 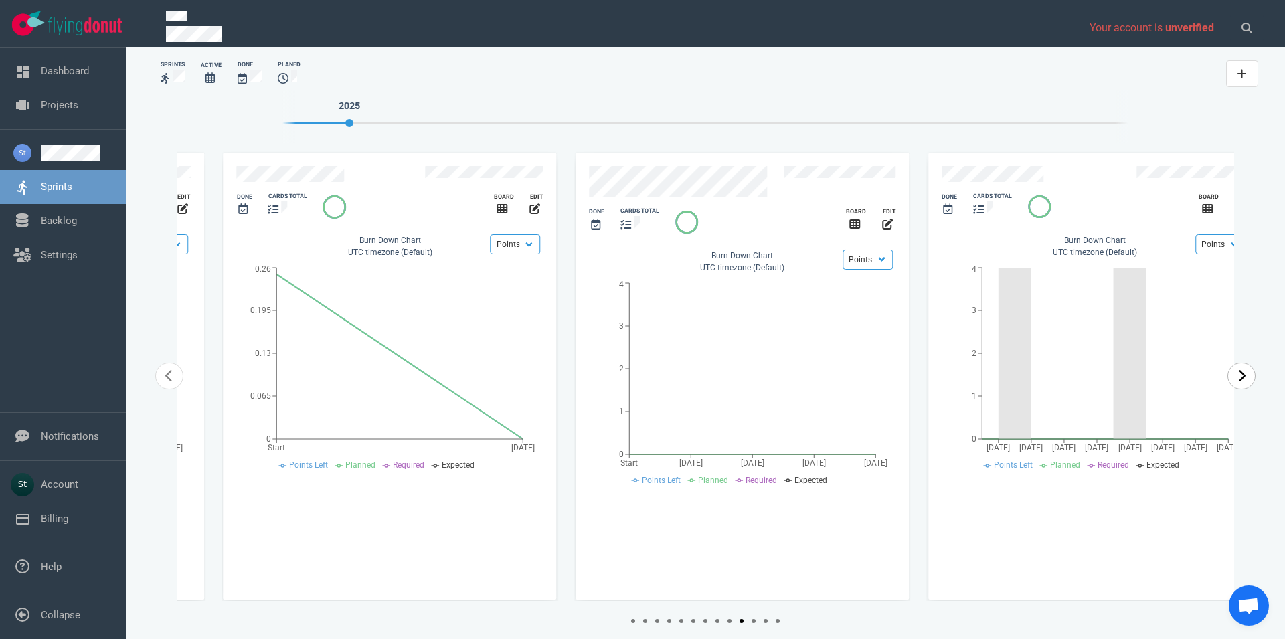 I want to click on tspan: 0.195, so click(x=261, y=311).